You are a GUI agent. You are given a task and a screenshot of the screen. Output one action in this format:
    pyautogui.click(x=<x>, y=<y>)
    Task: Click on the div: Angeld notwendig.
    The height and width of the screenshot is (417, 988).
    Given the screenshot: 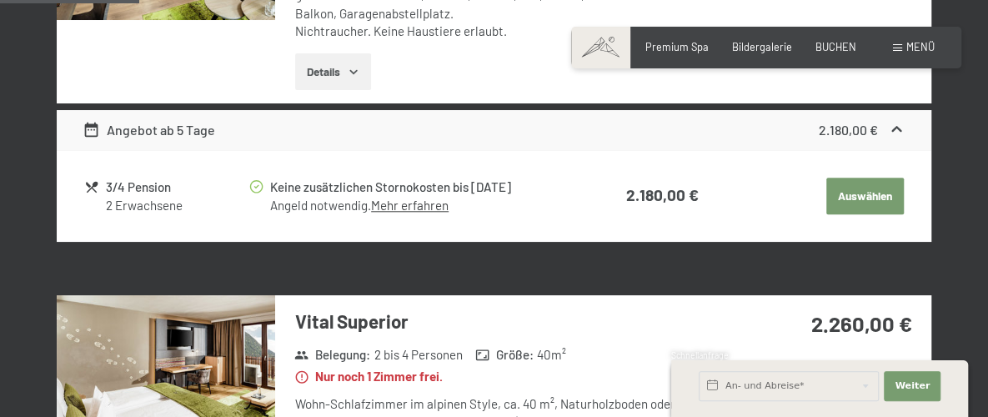 What is the action you would take?
    pyautogui.click(x=422, y=205)
    